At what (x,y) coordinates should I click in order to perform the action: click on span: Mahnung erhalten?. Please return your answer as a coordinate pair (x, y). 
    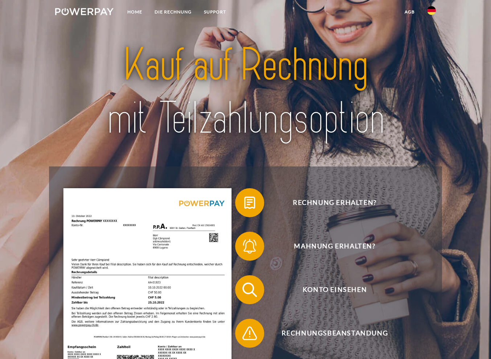
    Looking at the image, I should click on (335, 246).